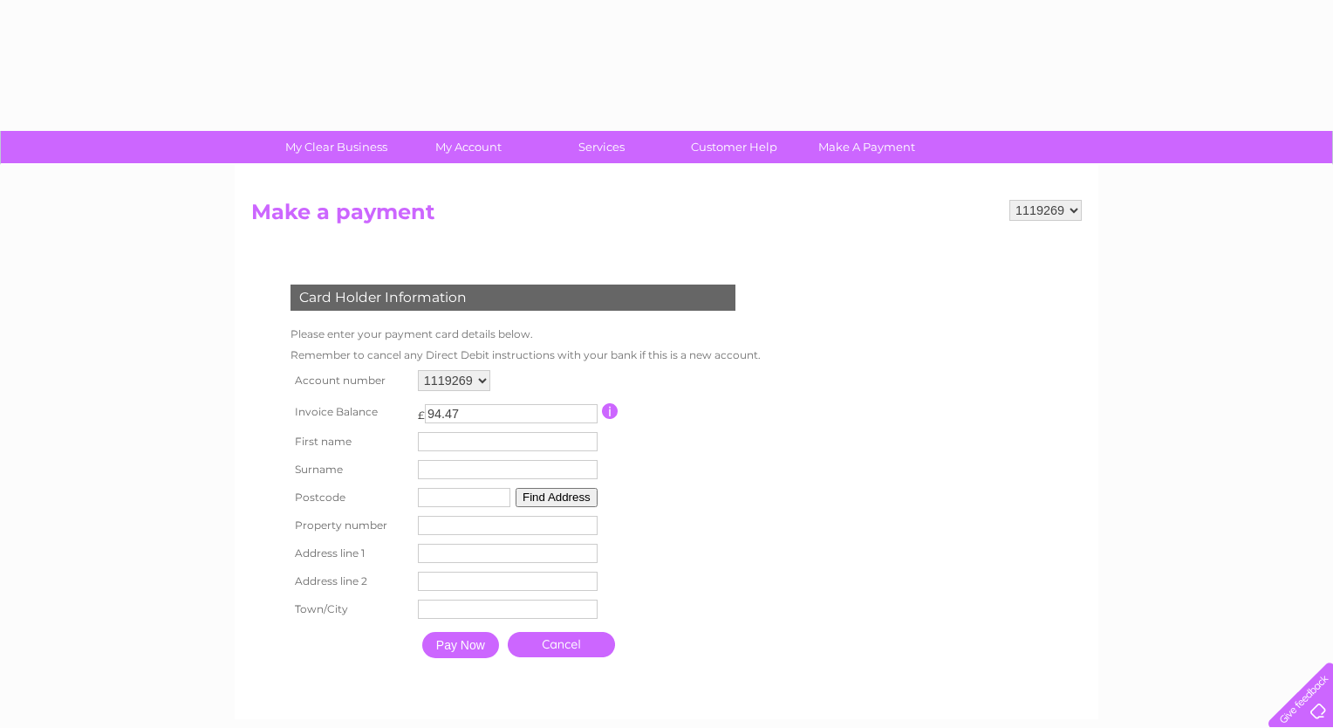 This screenshot has height=728, width=1333. Describe the element at coordinates (350, 609) in the screenshot. I see `th: Town/City` at that location.